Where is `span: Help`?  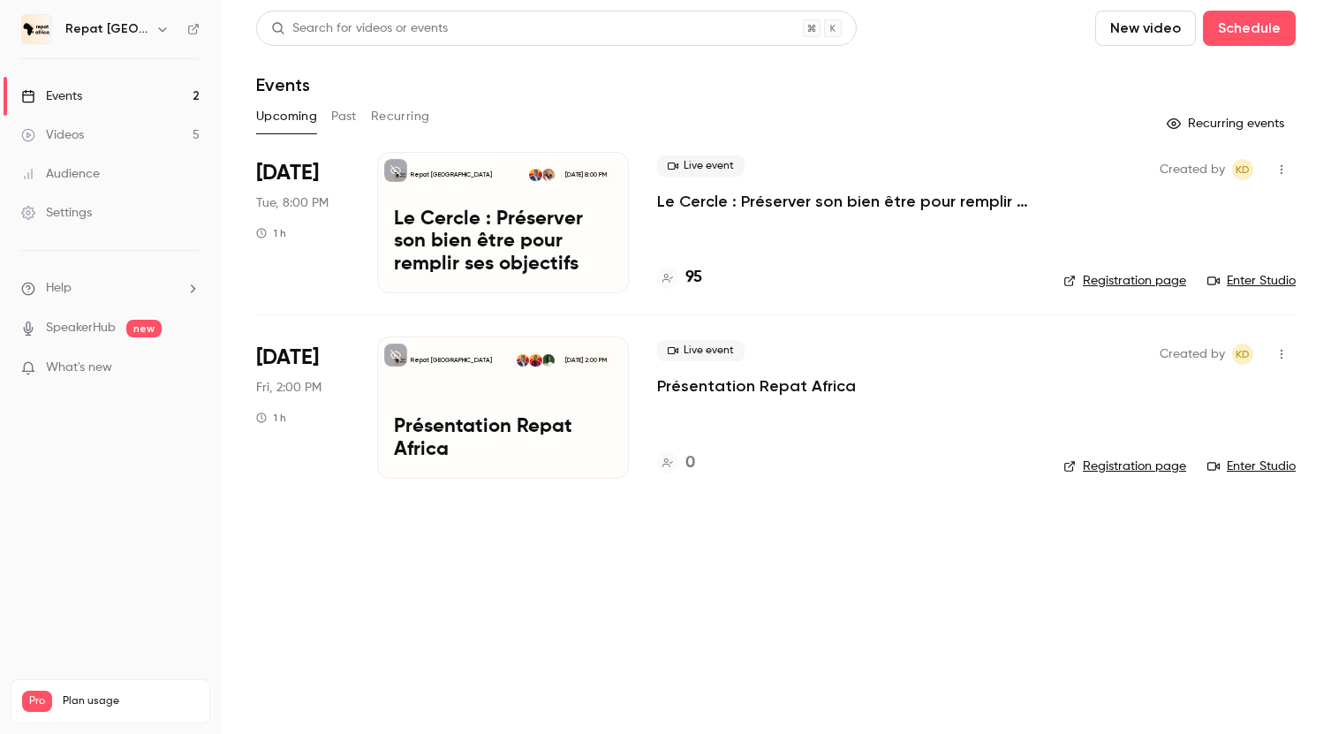 span: Help is located at coordinates (58, 288).